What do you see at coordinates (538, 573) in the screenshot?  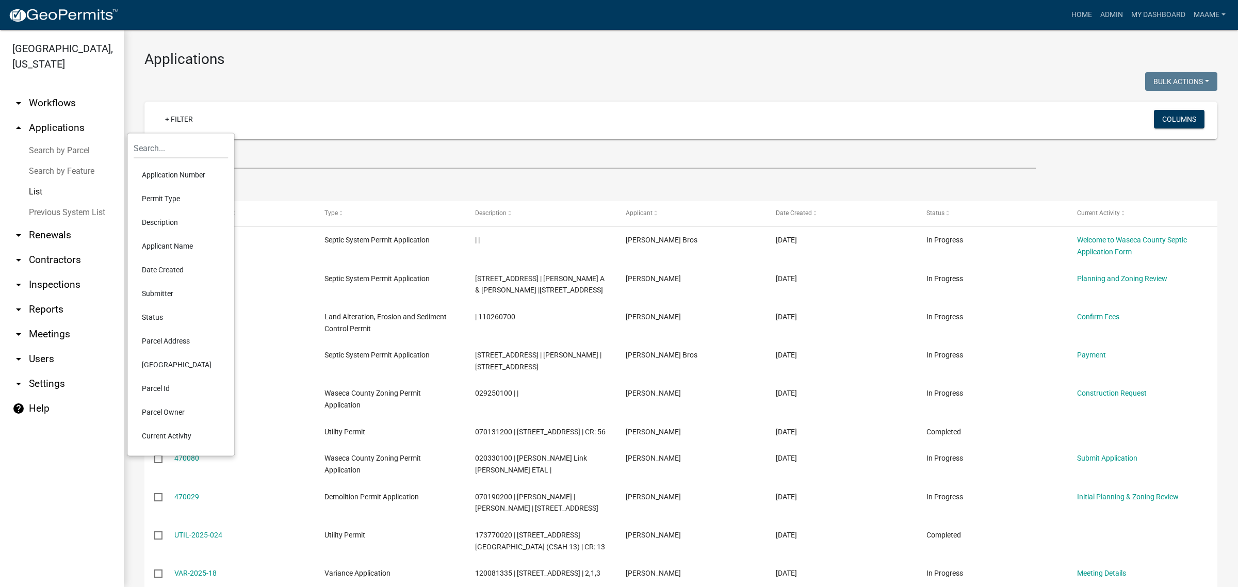 I see `span: 120081335 | 37516 CLEAR LAKE DR | 2,1,3` at bounding box center [538, 573].